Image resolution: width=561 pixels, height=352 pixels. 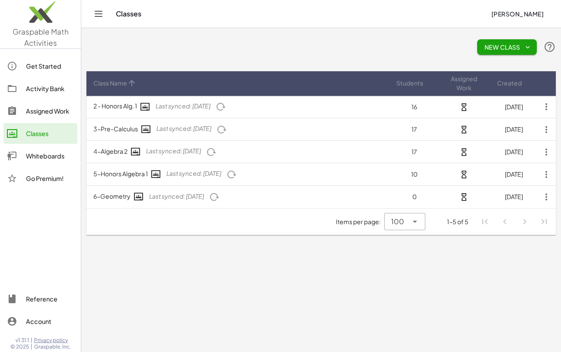 What do you see at coordinates (50, 89) in the screenshot?
I see `div: Activity Bank` at bounding box center [50, 89].